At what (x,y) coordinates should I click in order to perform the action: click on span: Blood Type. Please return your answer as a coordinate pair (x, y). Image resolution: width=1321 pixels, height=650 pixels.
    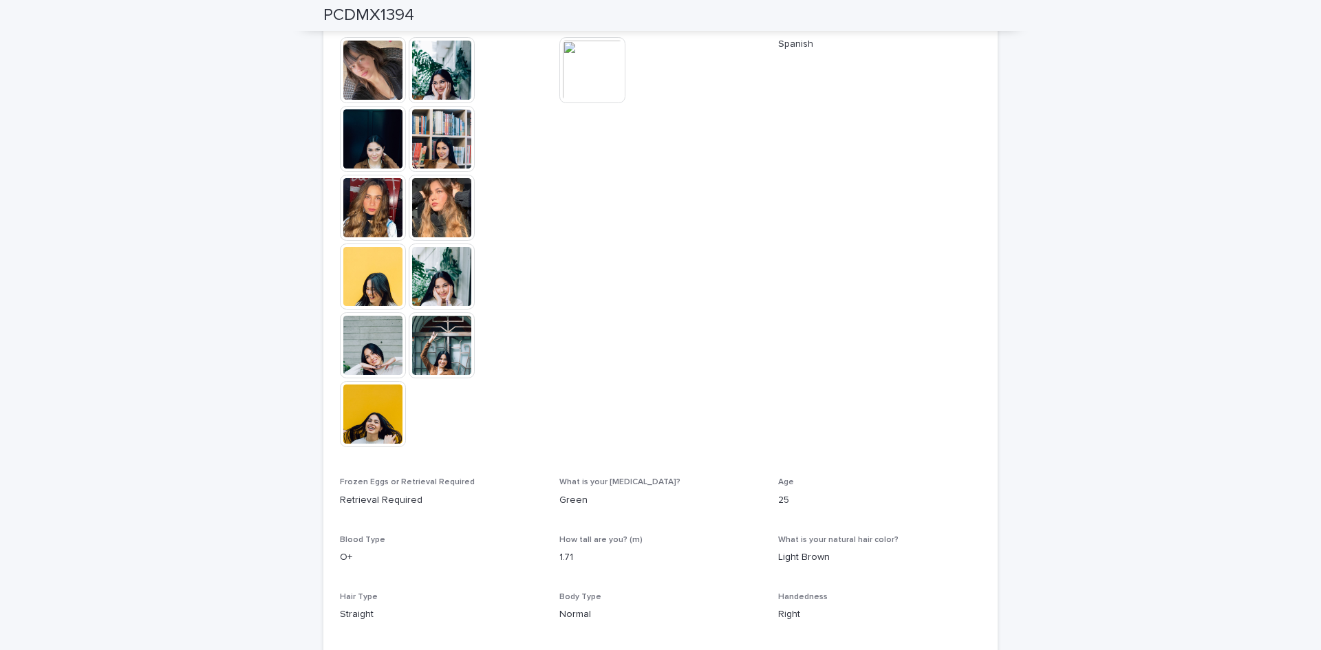
    Looking at the image, I should click on (363, 540).